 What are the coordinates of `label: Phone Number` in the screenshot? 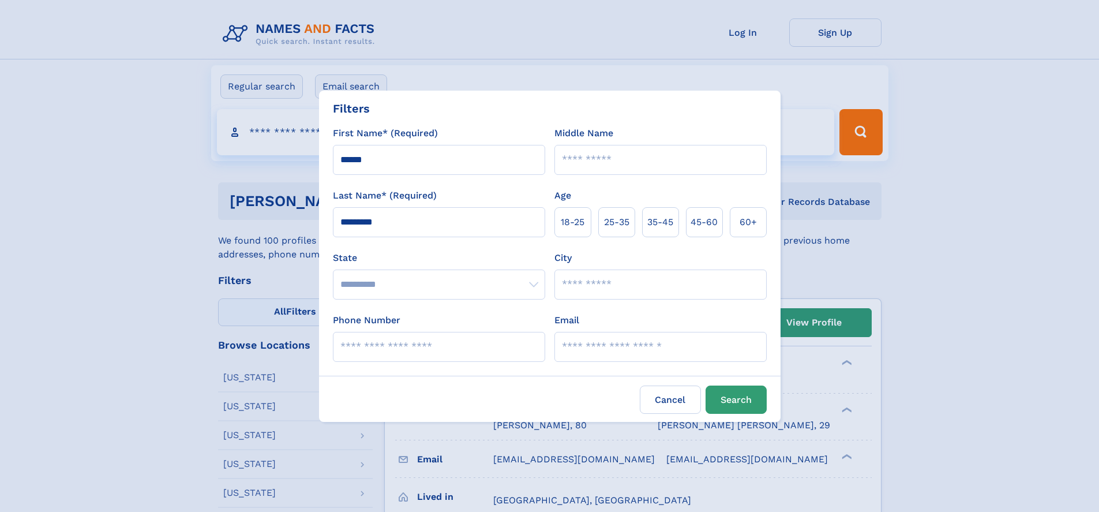 It's located at (366, 320).